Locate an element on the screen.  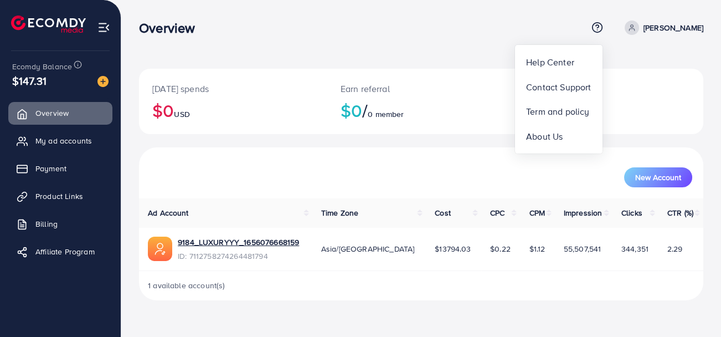
span: Overview is located at coordinates (52, 113).